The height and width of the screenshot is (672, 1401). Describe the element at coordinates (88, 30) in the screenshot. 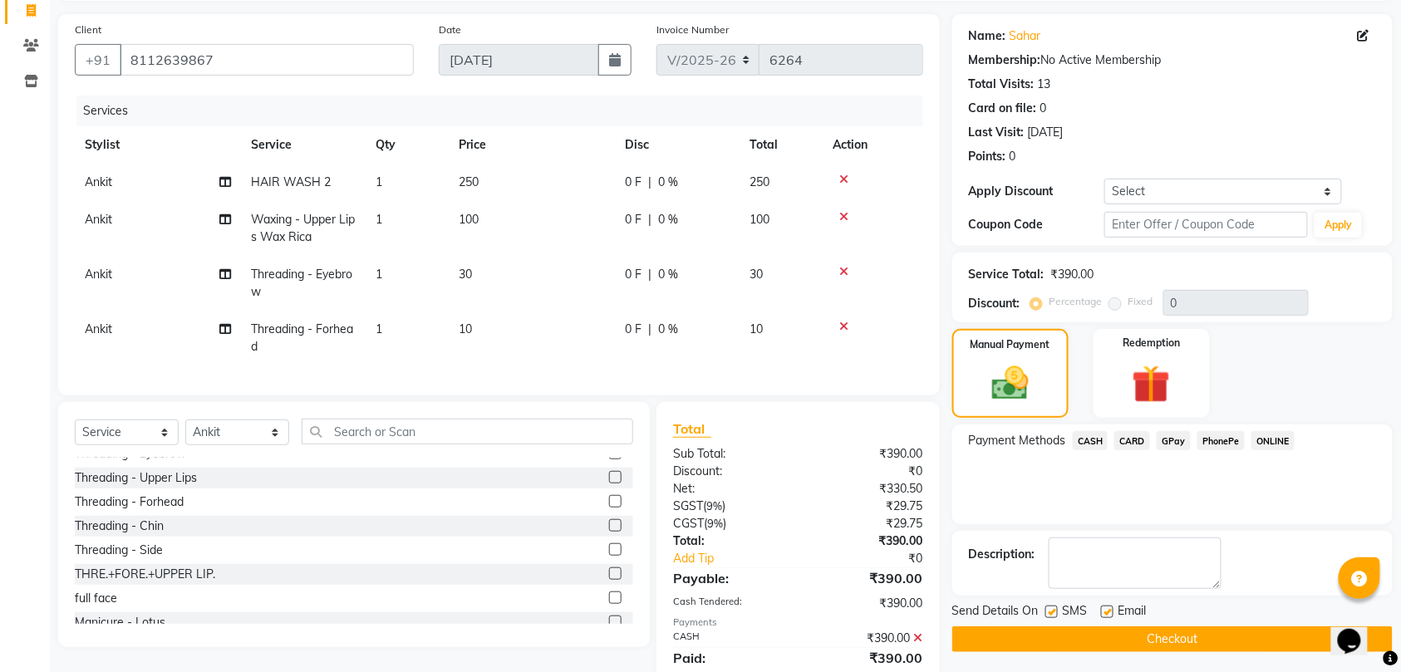

I see `label: Client` at that location.